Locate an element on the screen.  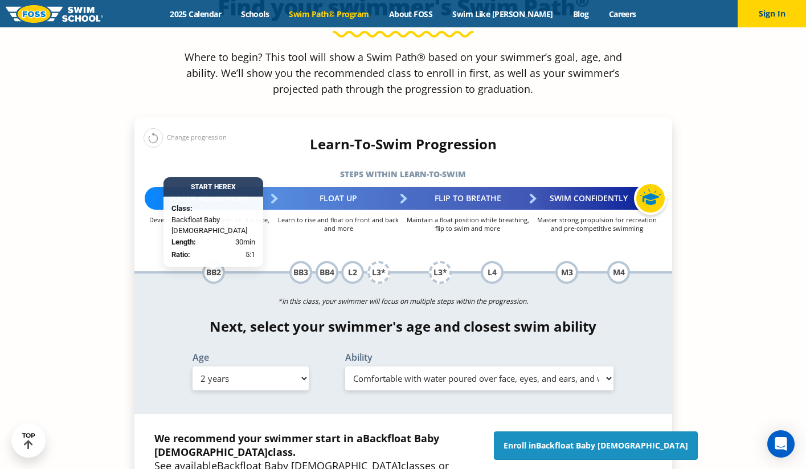
div: BB4 is located at coordinates (327, 272).